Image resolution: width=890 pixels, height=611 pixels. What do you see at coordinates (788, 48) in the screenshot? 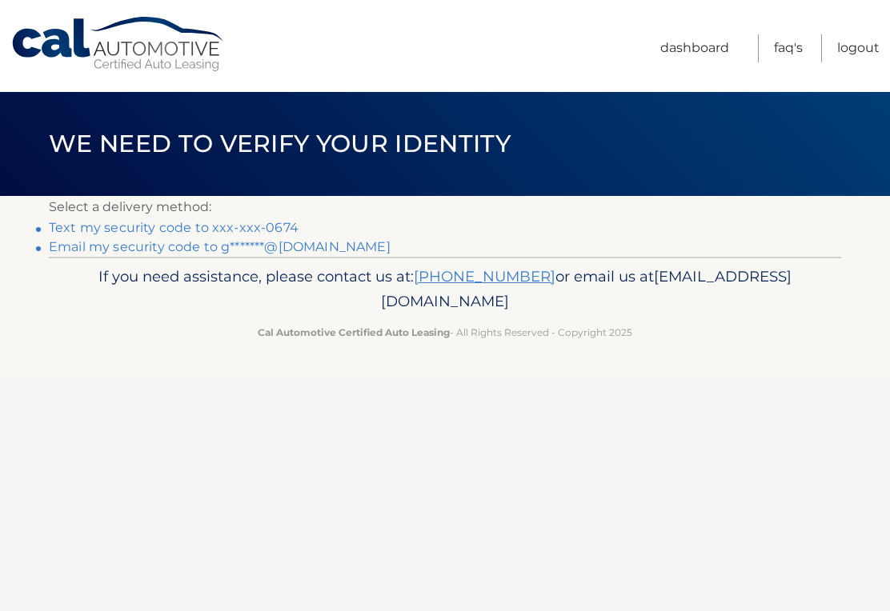
I see `a: FAQ's` at bounding box center [788, 48].